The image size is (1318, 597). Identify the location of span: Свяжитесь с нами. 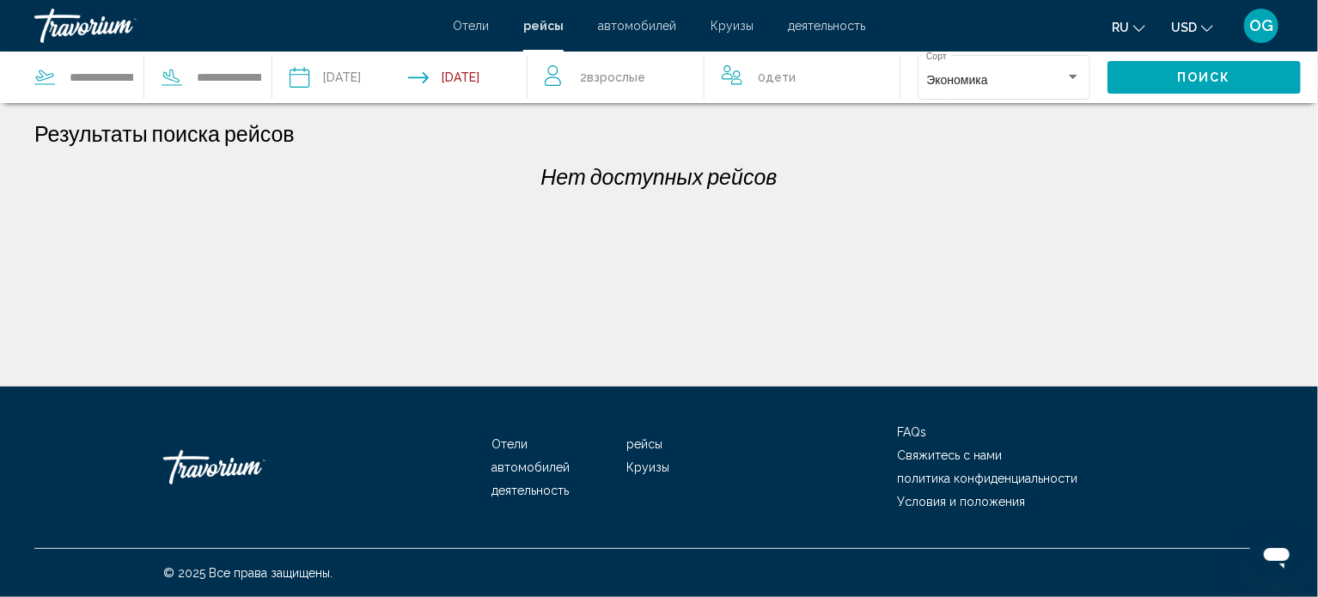
(949, 455).